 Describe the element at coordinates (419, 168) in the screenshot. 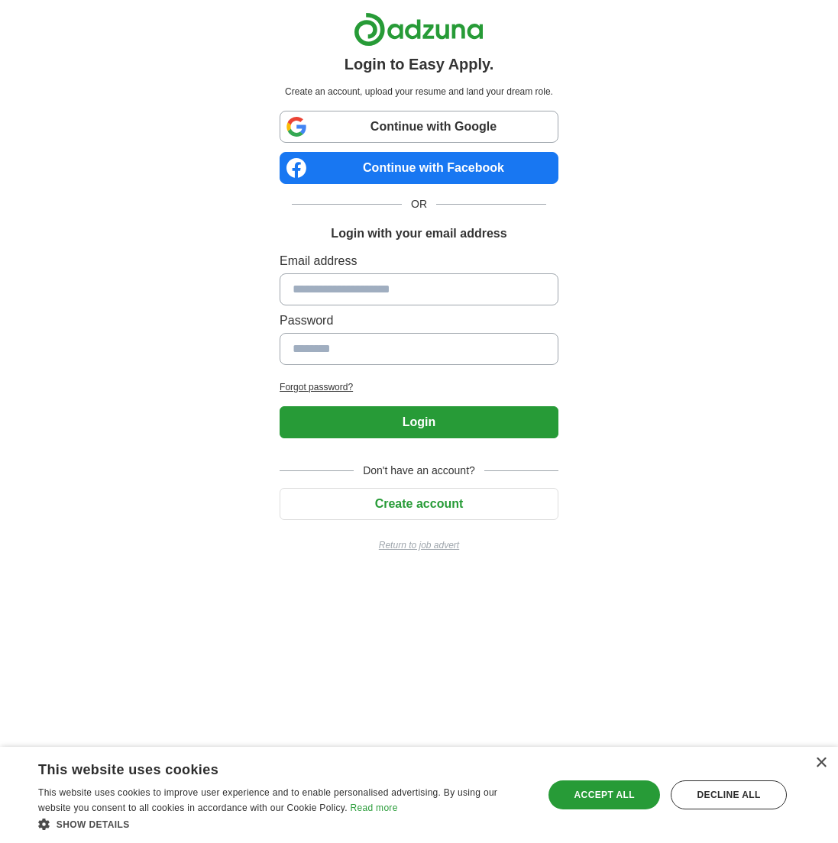

I see `a: Continue with Facebook` at that location.